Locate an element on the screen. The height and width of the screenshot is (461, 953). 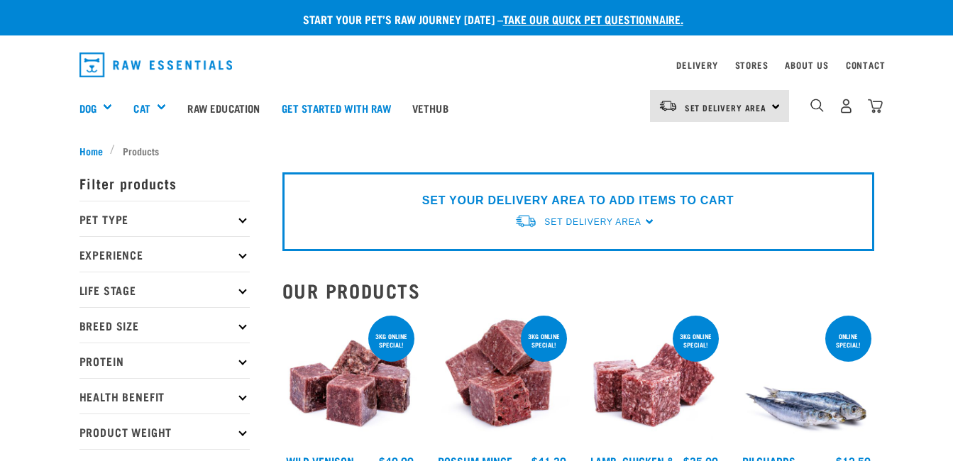
a: About Us is located at coordinates (806, 65).